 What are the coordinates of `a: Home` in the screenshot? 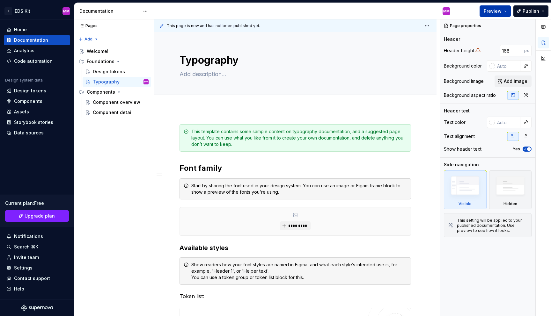 It's located at (37, 30).